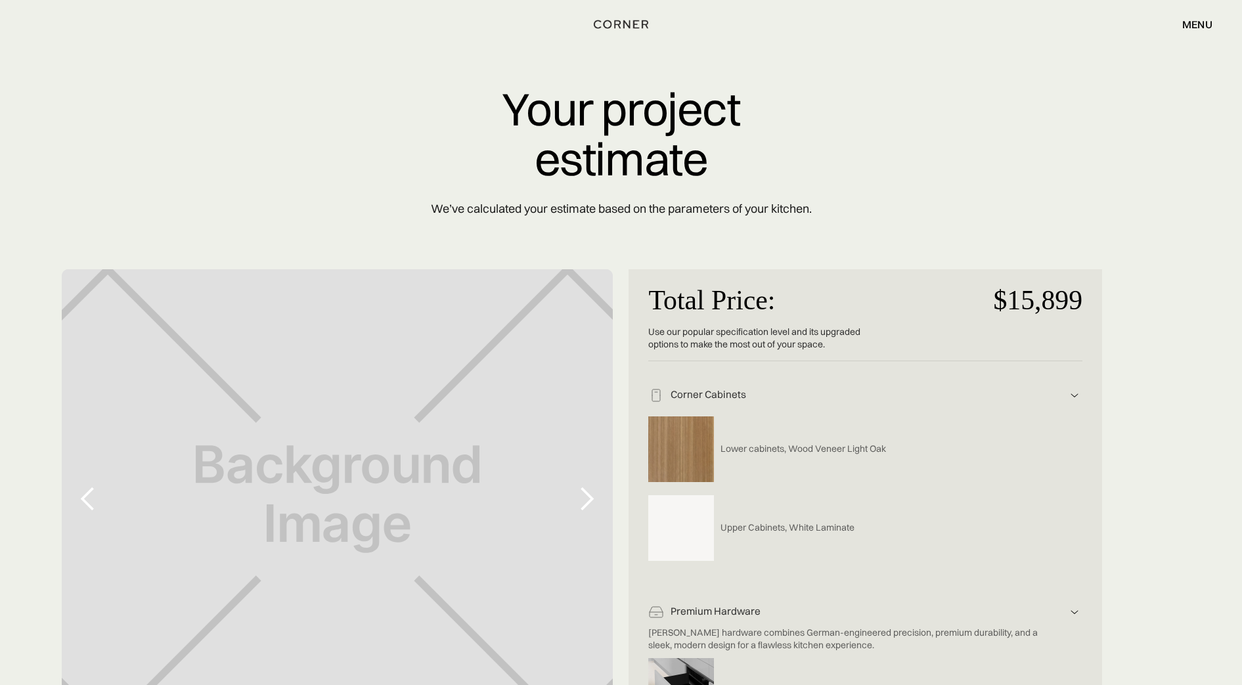 The image size is (1242, 685). I want to click on p: $15,899, so click(974, 301).